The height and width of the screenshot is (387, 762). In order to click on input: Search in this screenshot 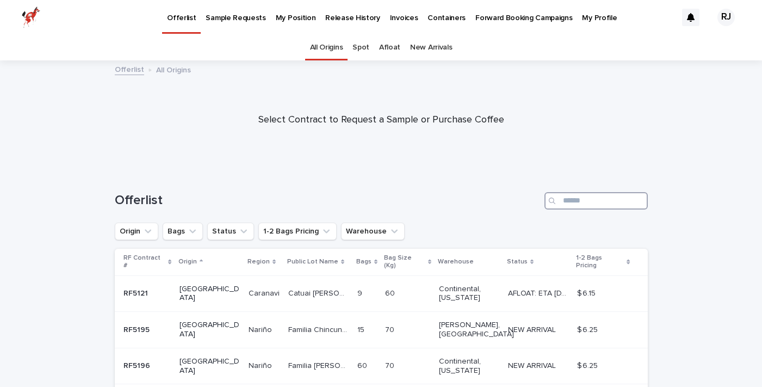, I will do `click(596, 201)`.